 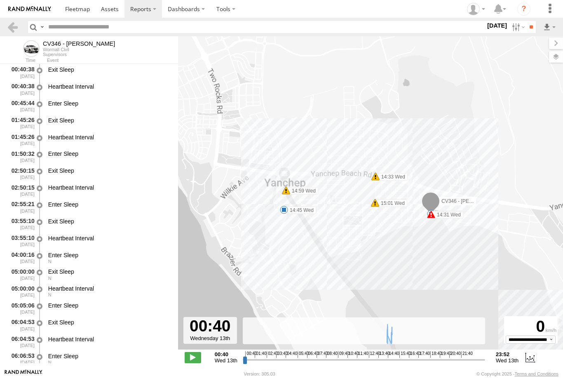 I want to click on span: 04:40, so click(x=291, y=354).